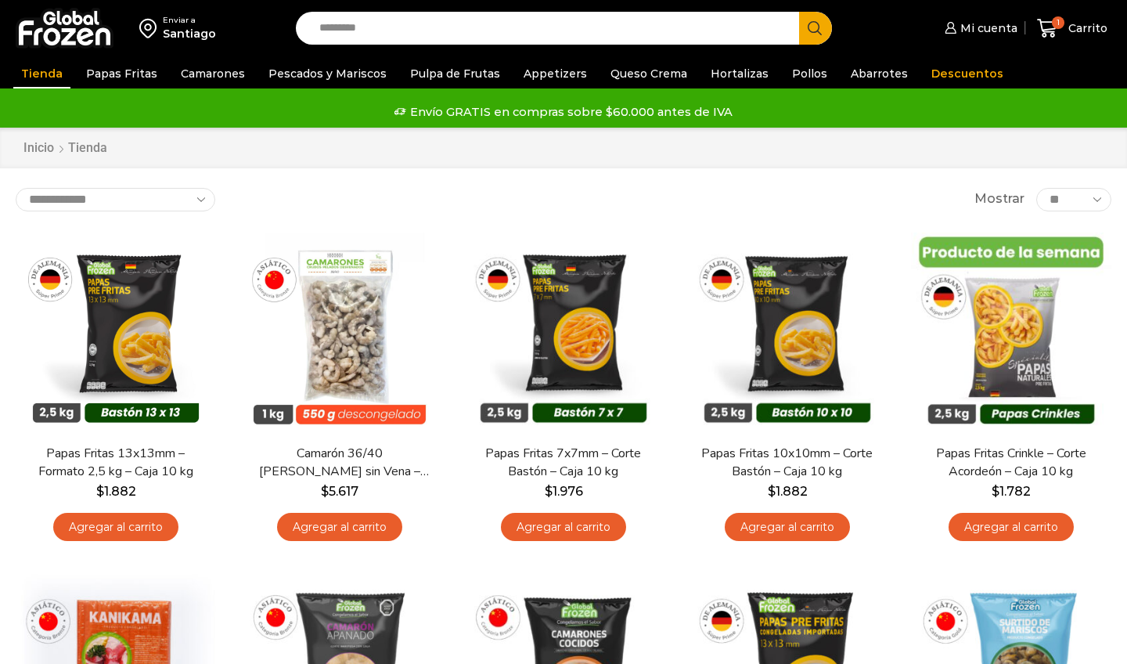  What do you see at coordinates (649, 74) in the screenshot?
I see `a: Queso Crema` at bounding box center [649, 74].